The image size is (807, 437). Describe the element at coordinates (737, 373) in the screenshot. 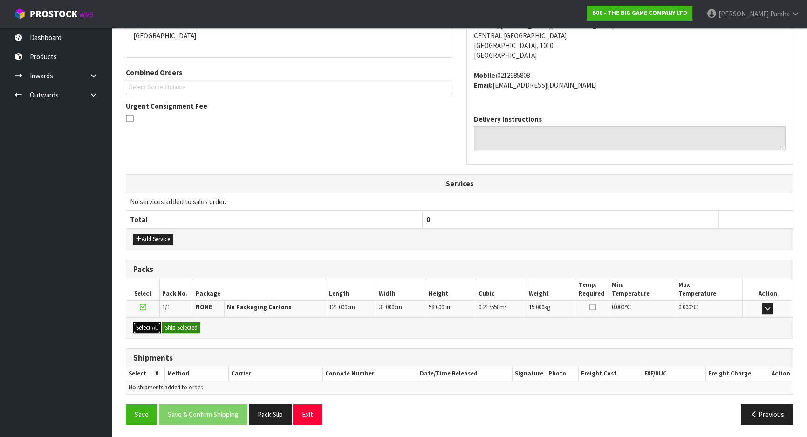

I see `th: Freight Charge` at that location.